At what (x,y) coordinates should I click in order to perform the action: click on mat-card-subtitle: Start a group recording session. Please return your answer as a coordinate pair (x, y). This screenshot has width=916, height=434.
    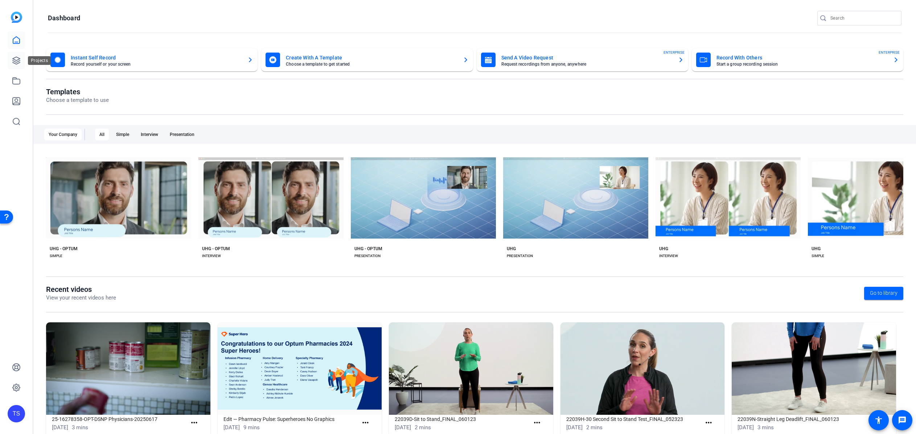
    Looking at the image, I should click on (801, 64).